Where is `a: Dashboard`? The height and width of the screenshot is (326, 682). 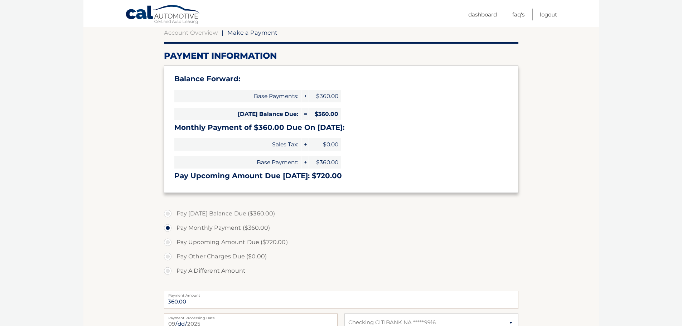
a: Dashboard is located at coordinates (483, 14).